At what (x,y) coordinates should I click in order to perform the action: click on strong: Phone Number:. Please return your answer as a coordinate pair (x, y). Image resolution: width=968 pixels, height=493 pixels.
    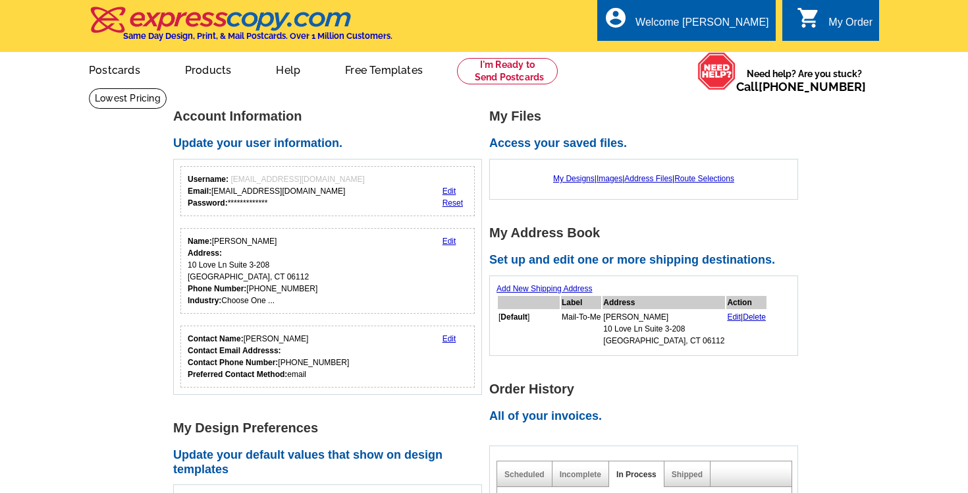
    Looking at the image, I should click on (217, 288).